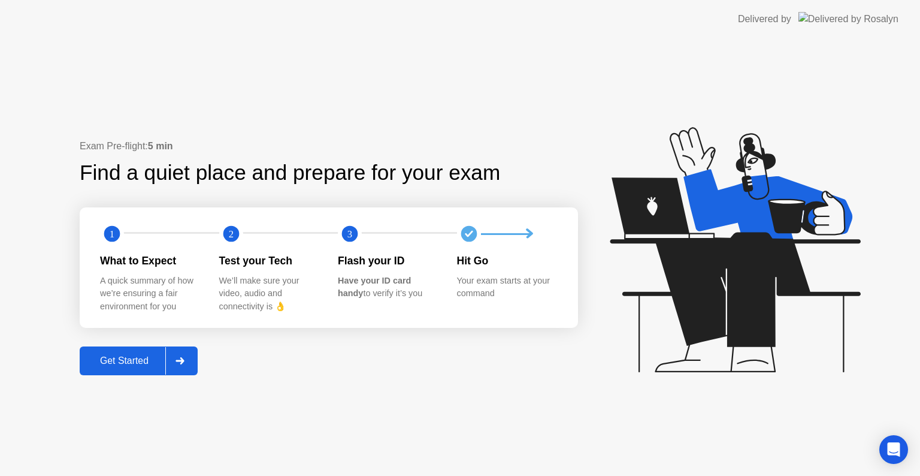 Image resolution: width=920 pixels, height=476 pixels. Describe the element at coordinates (124, 361) in the screenshot. I see `div: Get Started` at that location.